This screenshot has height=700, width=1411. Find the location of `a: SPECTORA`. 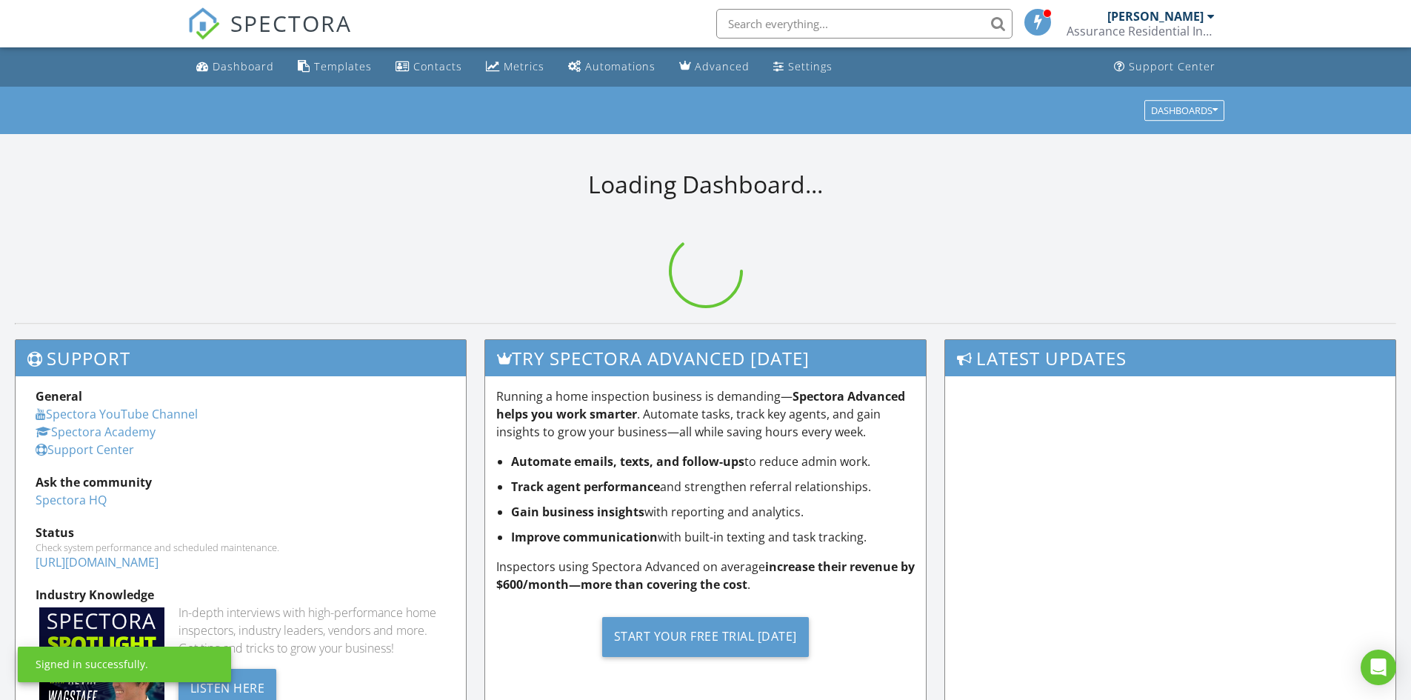

a: SPECTORA is located at coordinates (270, 36).